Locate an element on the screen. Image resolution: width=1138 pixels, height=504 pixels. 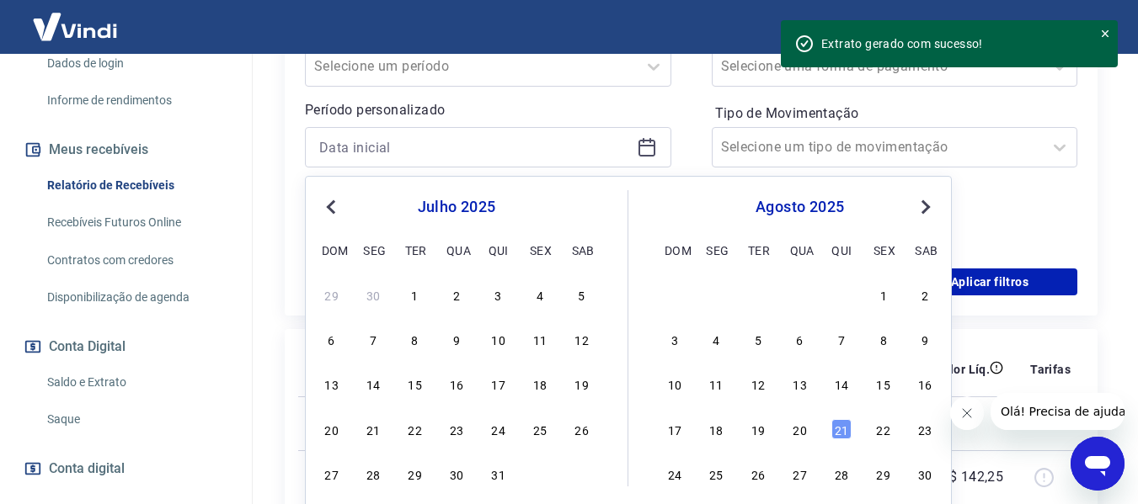
div: Choose sexta-feira, 22 de agosto de 2025 is located at coordinates (883, 429).